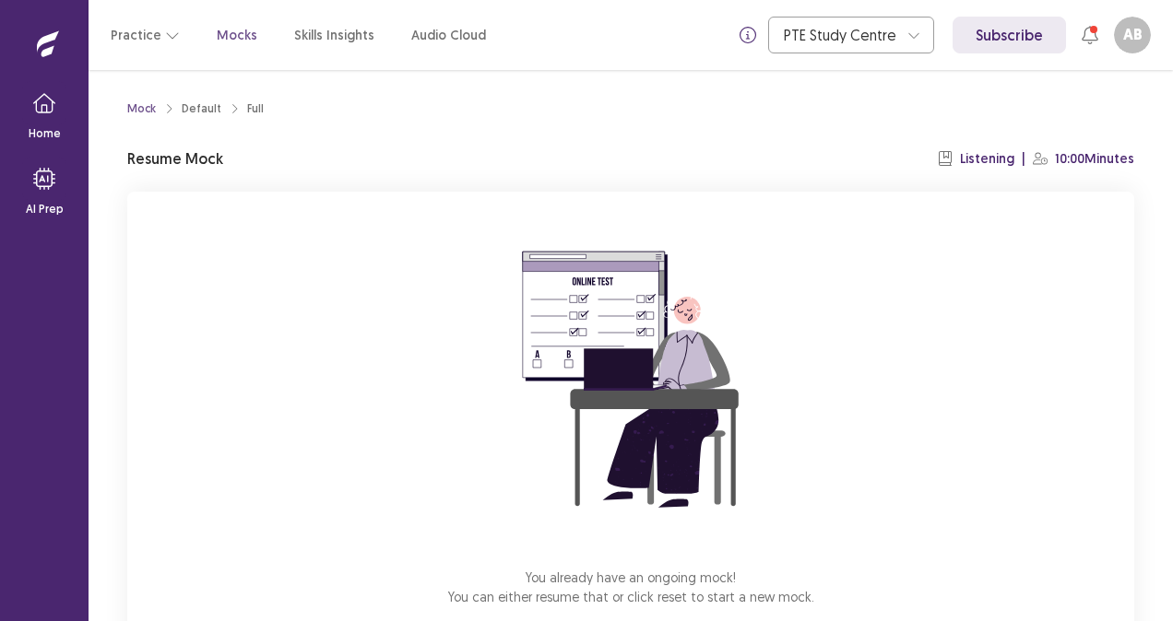 This screenshot has width=1173, height=621. I want to click on button: info, so click(748, 35).